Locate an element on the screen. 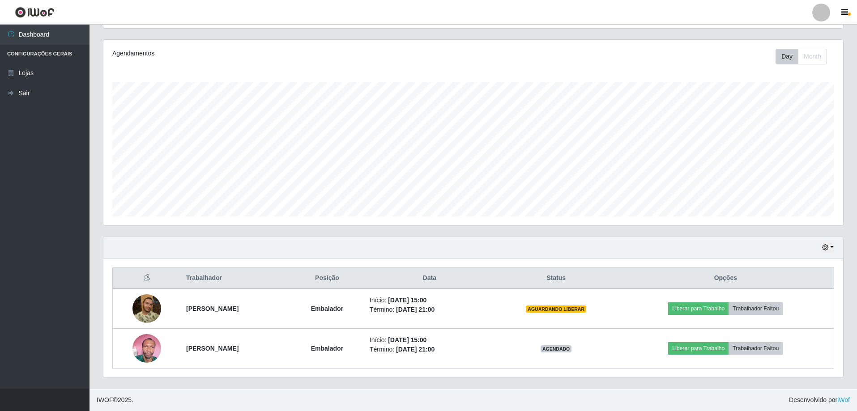  img: CoreUI Logo is located at coordinates (34, 12).